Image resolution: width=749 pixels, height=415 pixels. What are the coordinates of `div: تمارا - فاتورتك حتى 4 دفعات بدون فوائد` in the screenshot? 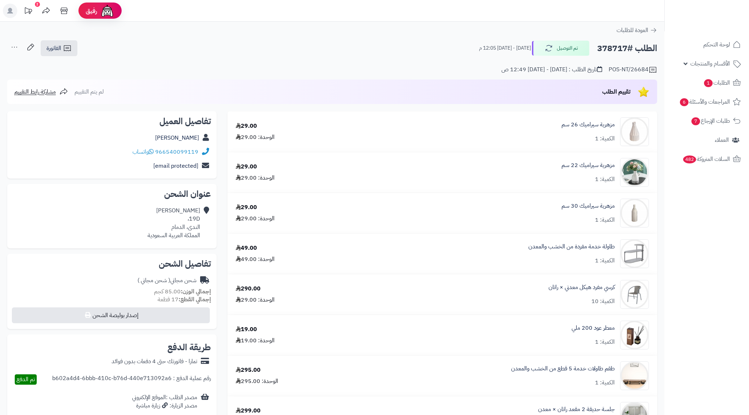 It's located at (154, 361).